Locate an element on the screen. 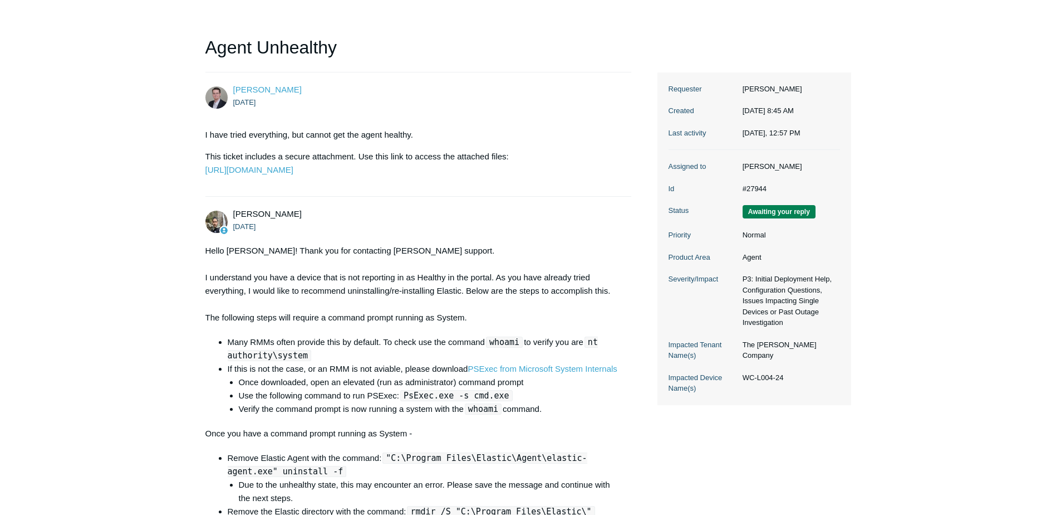 The width and height of the screenshot is (1056, 515). li: Use the following command to run PSExec: is located at coordinates (430, 395).